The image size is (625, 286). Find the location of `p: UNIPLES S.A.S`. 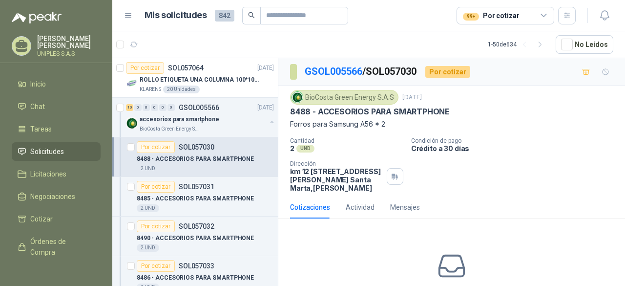

p: UNIPLES S.A.S is located at coordinates (69, 54).